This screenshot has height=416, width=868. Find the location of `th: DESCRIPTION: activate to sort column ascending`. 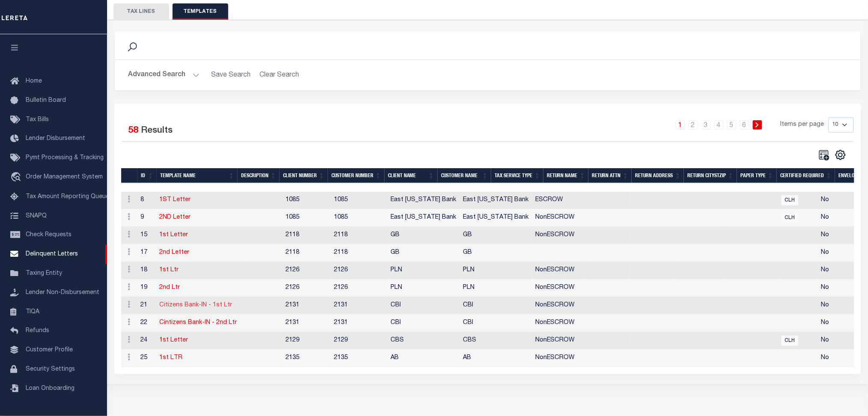

th: DESCRIPTION: activate to sort column ascending is located at coordinates (259, 176).